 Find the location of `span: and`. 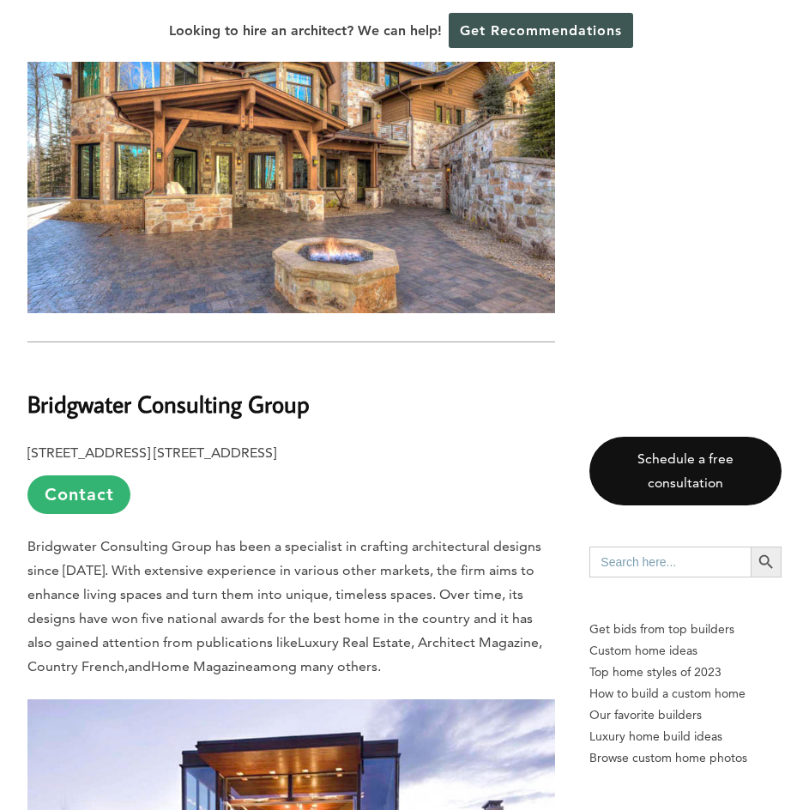

span: and is located at coordinates (139, 666).